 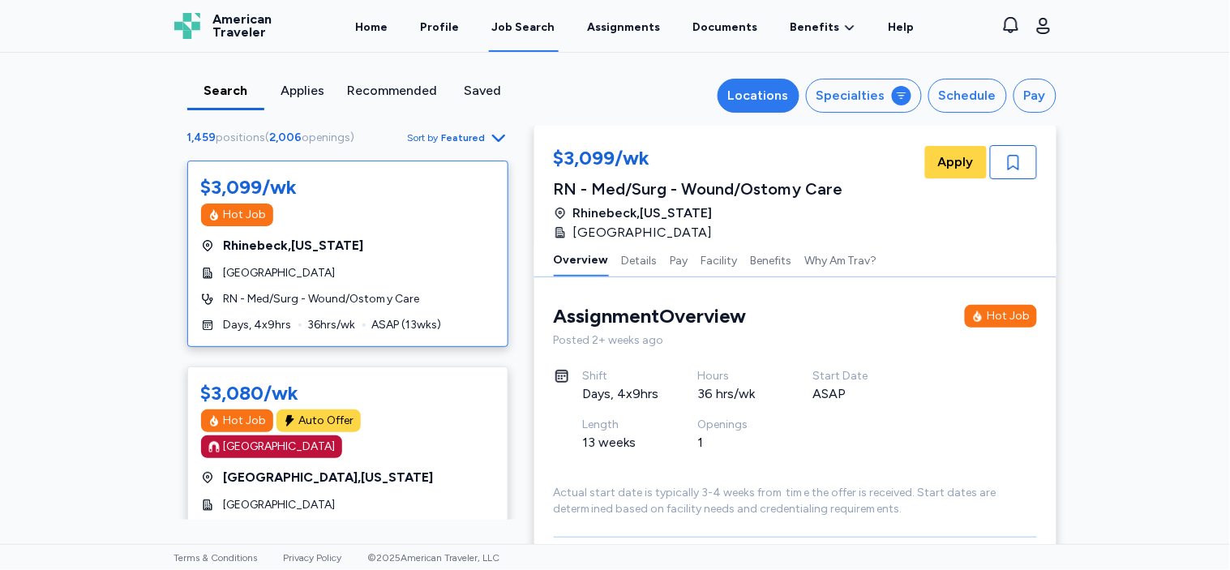 What do you see at coordinates (242, 26) in the screenshot?
I see `span: American Traveler` at bounding box center [242, 26].